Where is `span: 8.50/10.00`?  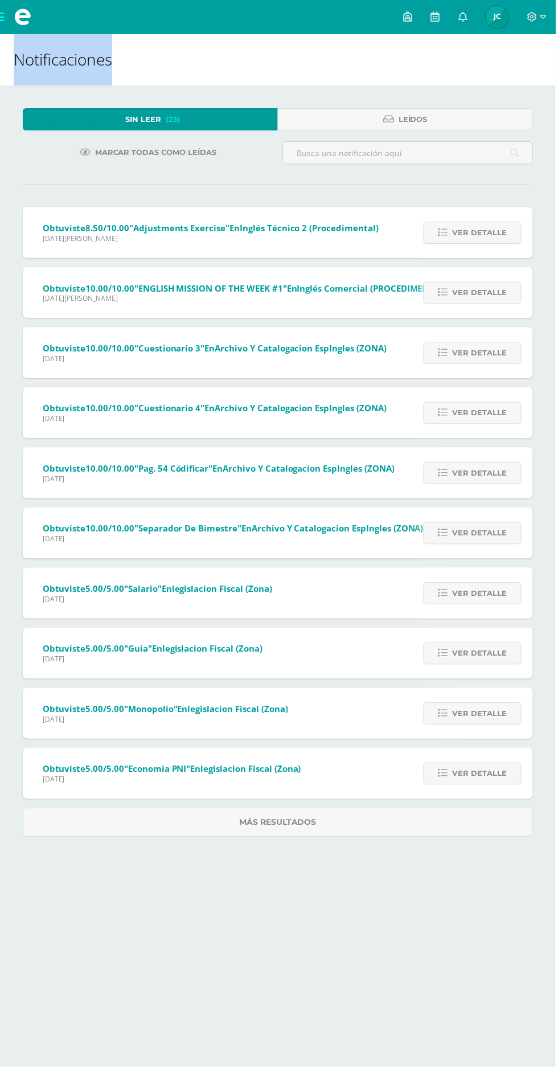
span: 8.50/10.00 is located at coordinates (108, 229).